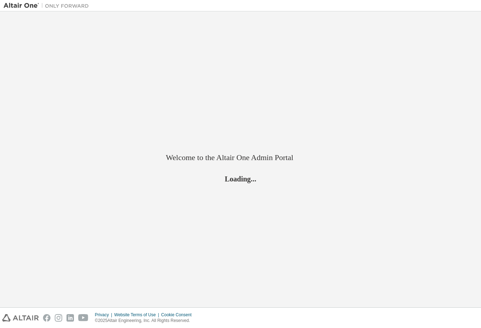  What do you see at coordinates (241, 179) in the screenshot?
I see `h2: Loading...` at bounding box center [241, 179].